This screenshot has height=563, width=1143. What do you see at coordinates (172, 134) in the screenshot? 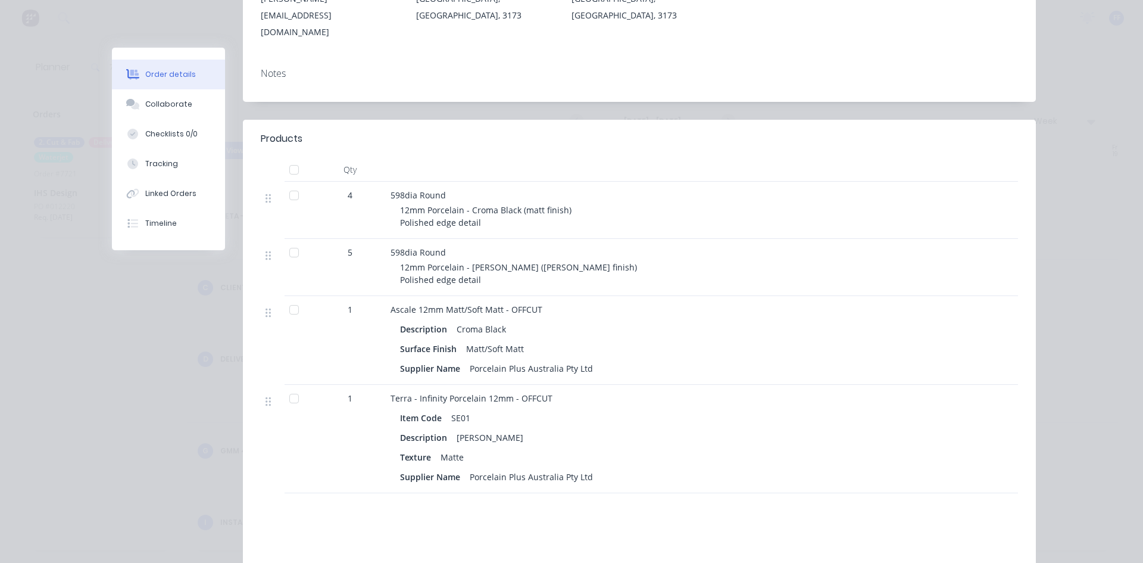
I see `div: Checklists 0/0` at bounding box center [172, 134].